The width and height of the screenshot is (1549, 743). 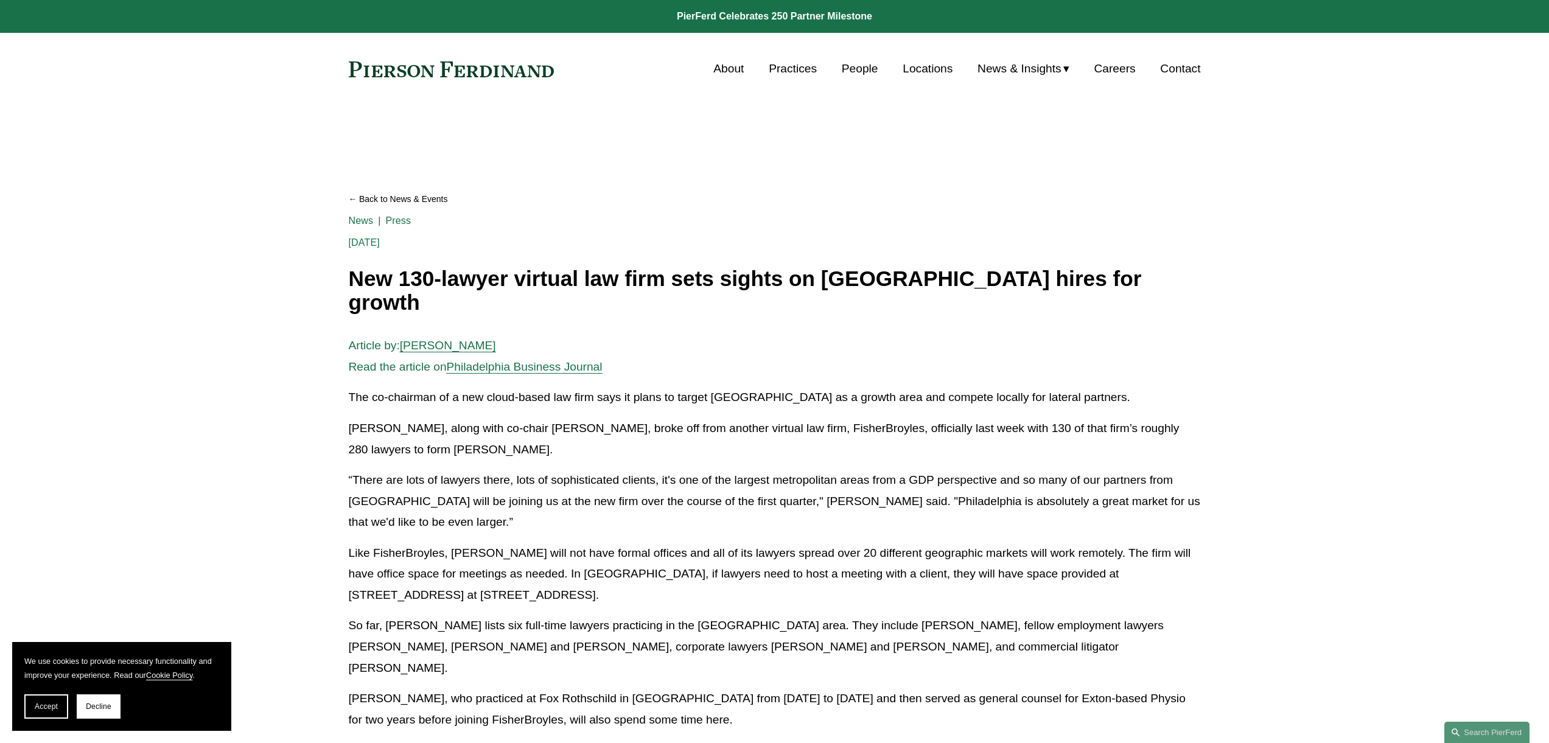 What do you see at coordinates (775, 501) in the screenshot?
I see `p: “There are lots of lawyers there, lots of sophisticated clients, it's one of the largest metropol...` at bounding box center [775, 501].